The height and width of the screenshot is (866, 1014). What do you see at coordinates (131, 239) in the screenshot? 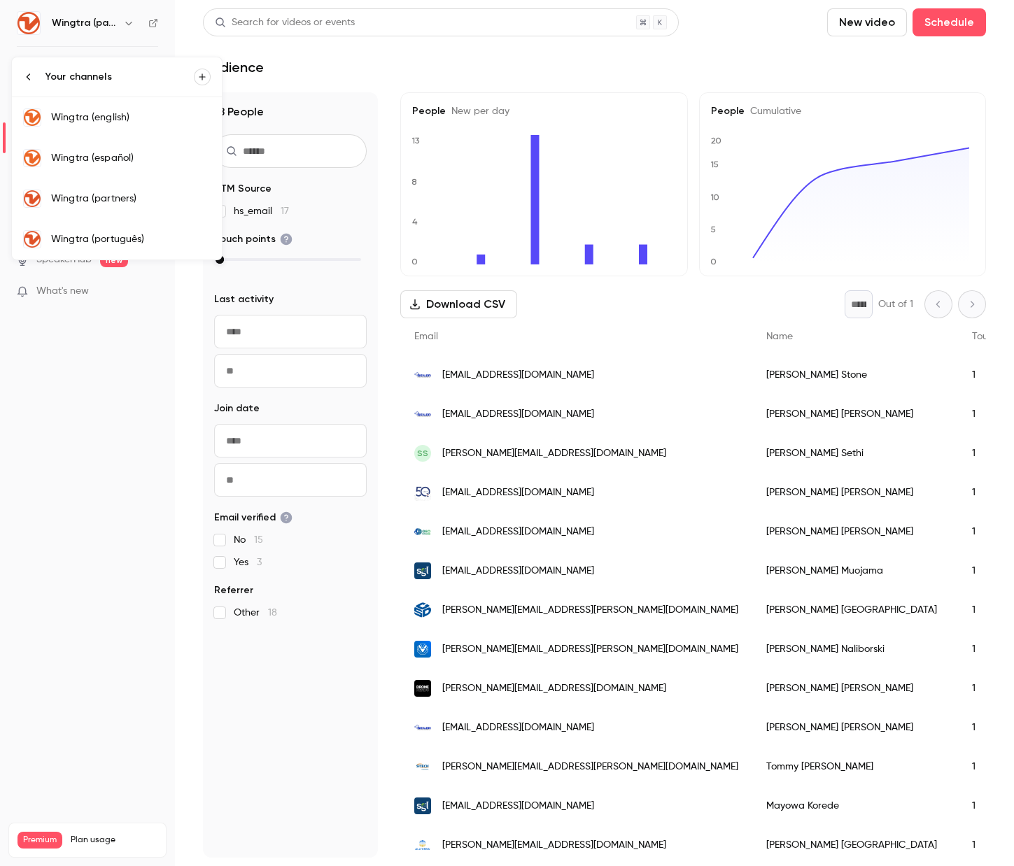
I see `div: Wingtra (português)` at bounding box center [131, 239].